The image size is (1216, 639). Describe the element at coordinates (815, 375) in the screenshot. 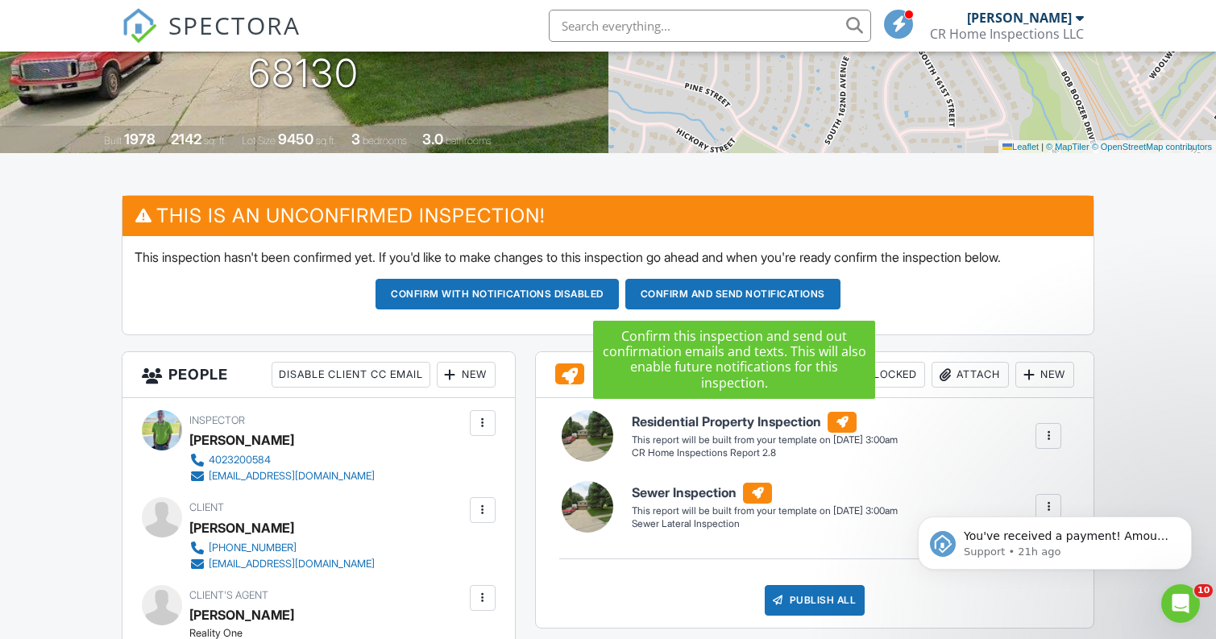

I see `h3: Reports` at that location.